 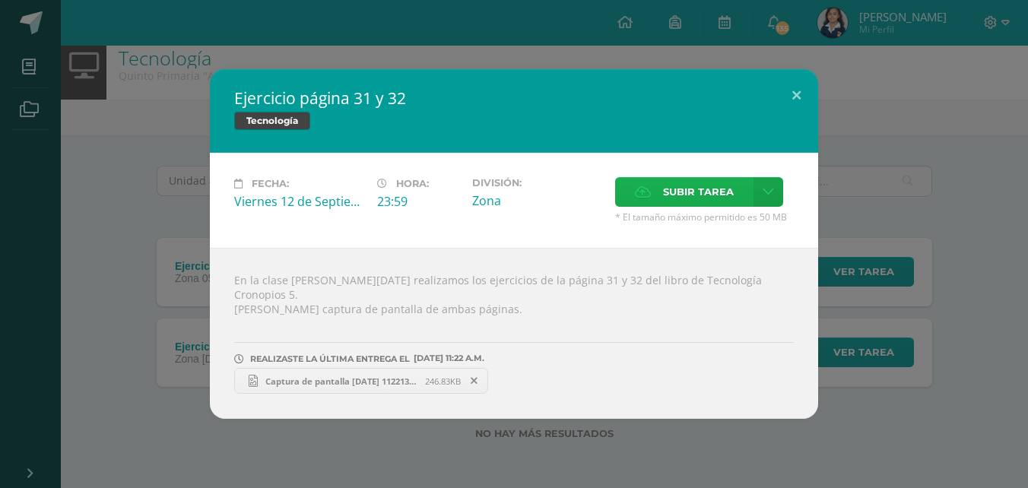 What do you see at coordinates (272, 121) in the screenshot?
I see `span: Tecnología` at bounding box center [272, 121].